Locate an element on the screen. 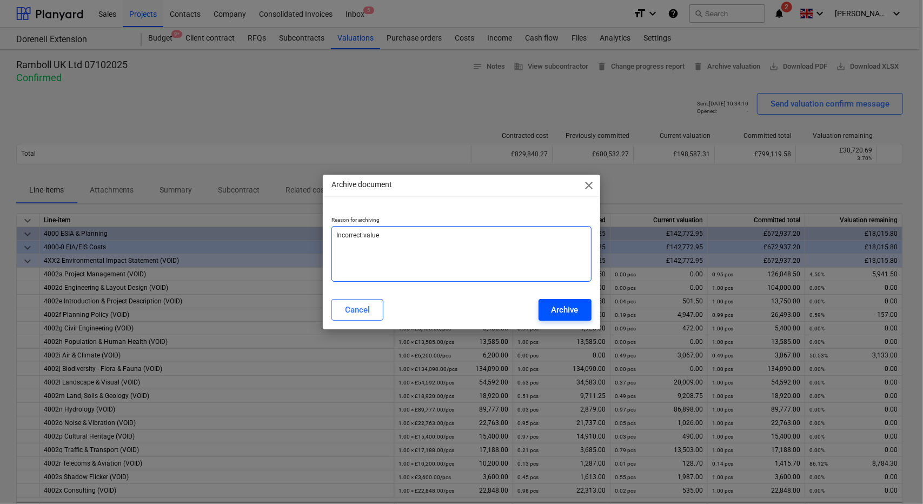 The height and width of the screenshot is (504, 923). div: Cancel is located at coordinates (357, 310).